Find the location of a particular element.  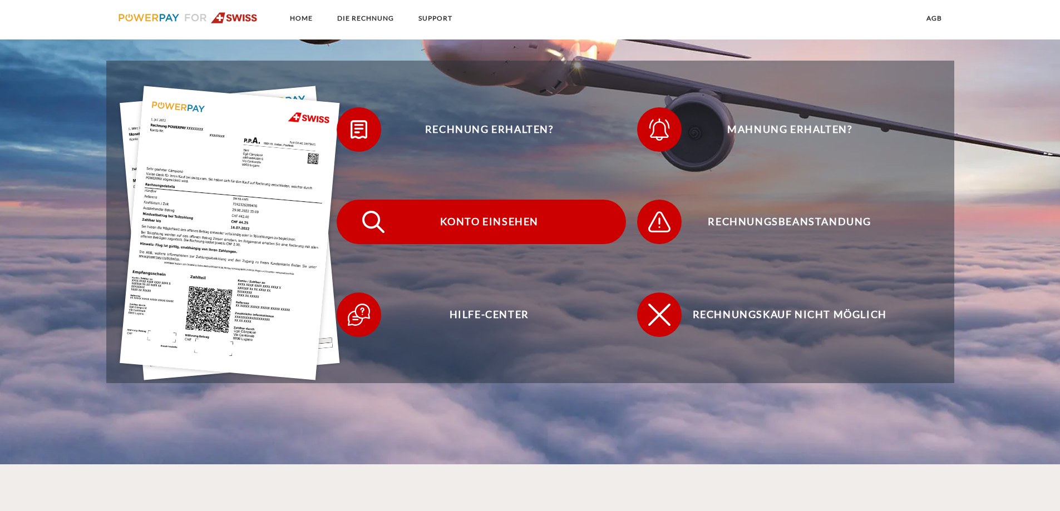

a: DIE RECHNUNG is located at coordinates (366, 18).